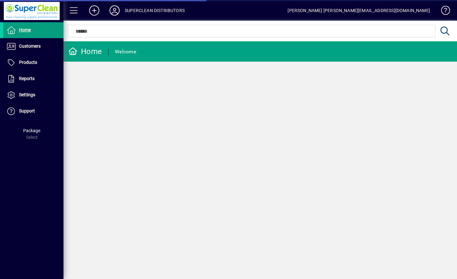  Describe the element at coordinates (33, 79) in the screenshot. I see `a: Reports` at that location.